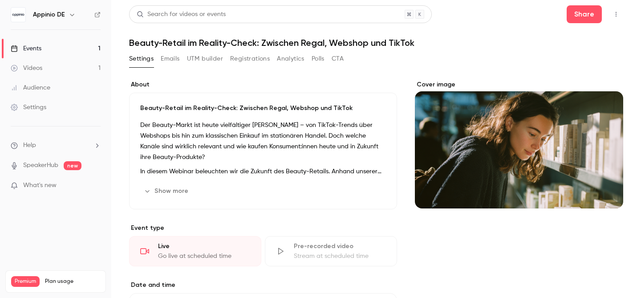  I want to click on button: Settings, so click(141, 59).